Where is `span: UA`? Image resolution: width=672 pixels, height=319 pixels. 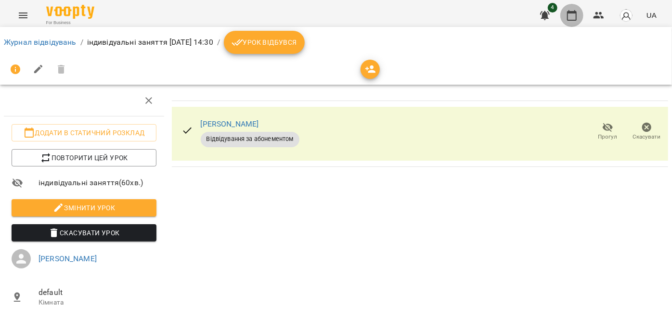 span: UA is located at coordinates (651, 15).